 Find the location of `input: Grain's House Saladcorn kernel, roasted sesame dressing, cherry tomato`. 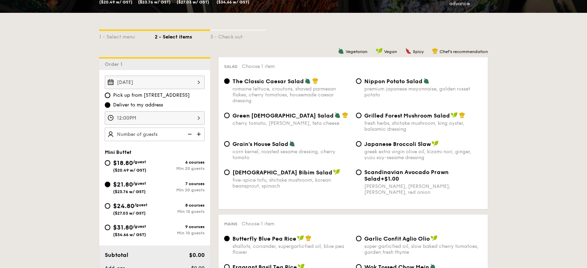

input: Grain's House Saladcorn kernel, roasted sesame dressing, cherry tomato is located at coordinates (227, 144).